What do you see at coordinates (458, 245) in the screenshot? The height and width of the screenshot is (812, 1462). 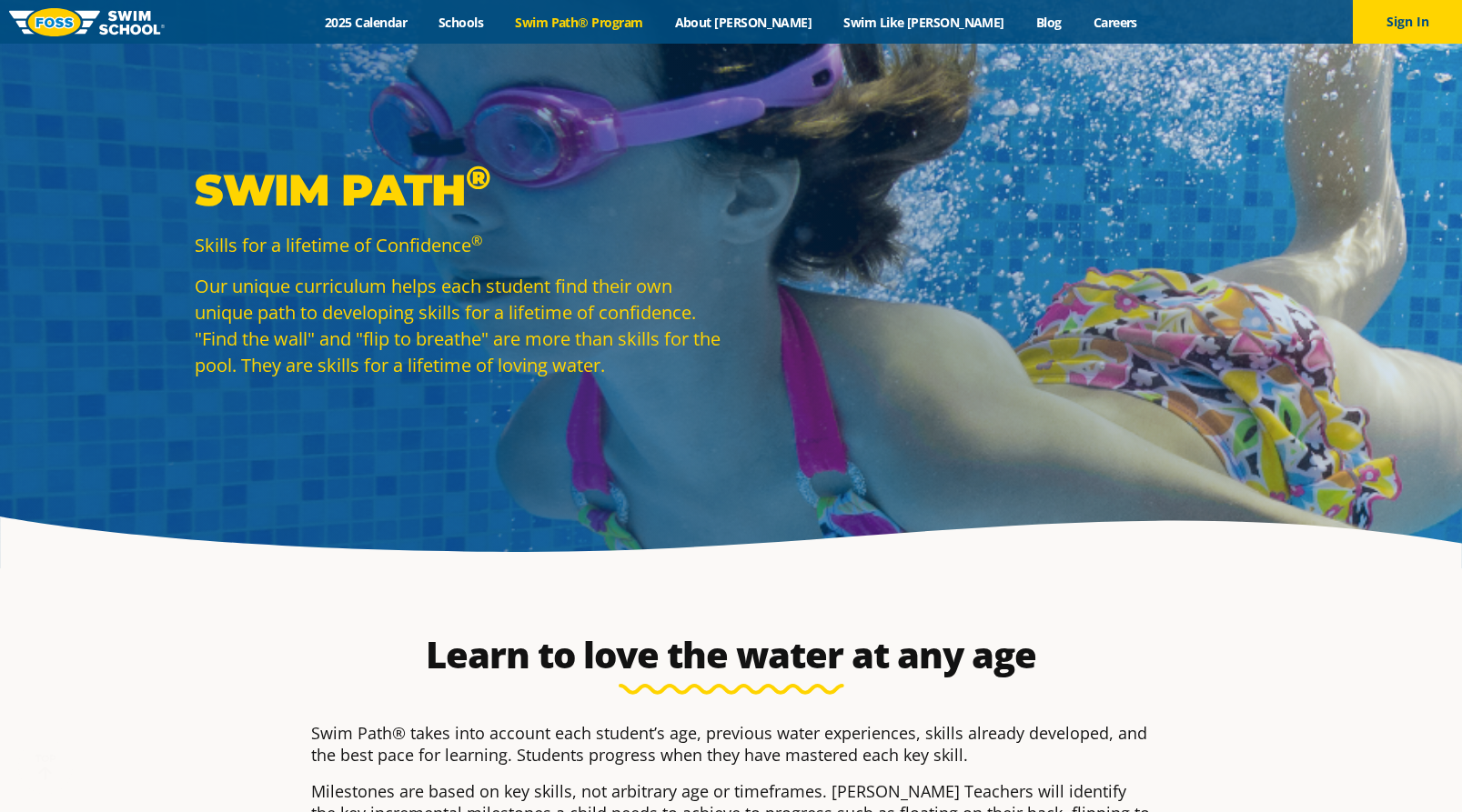 I see `p: Skills for a lifetime of Confidence` at bounding box center [458, 245].